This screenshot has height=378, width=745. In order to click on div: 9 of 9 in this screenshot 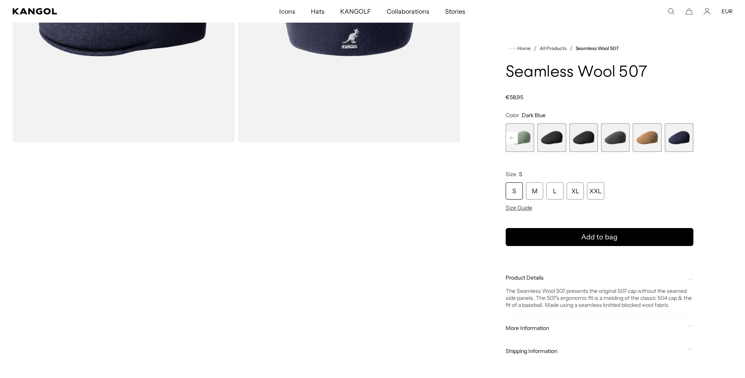, I will do `click(679, 138)`.